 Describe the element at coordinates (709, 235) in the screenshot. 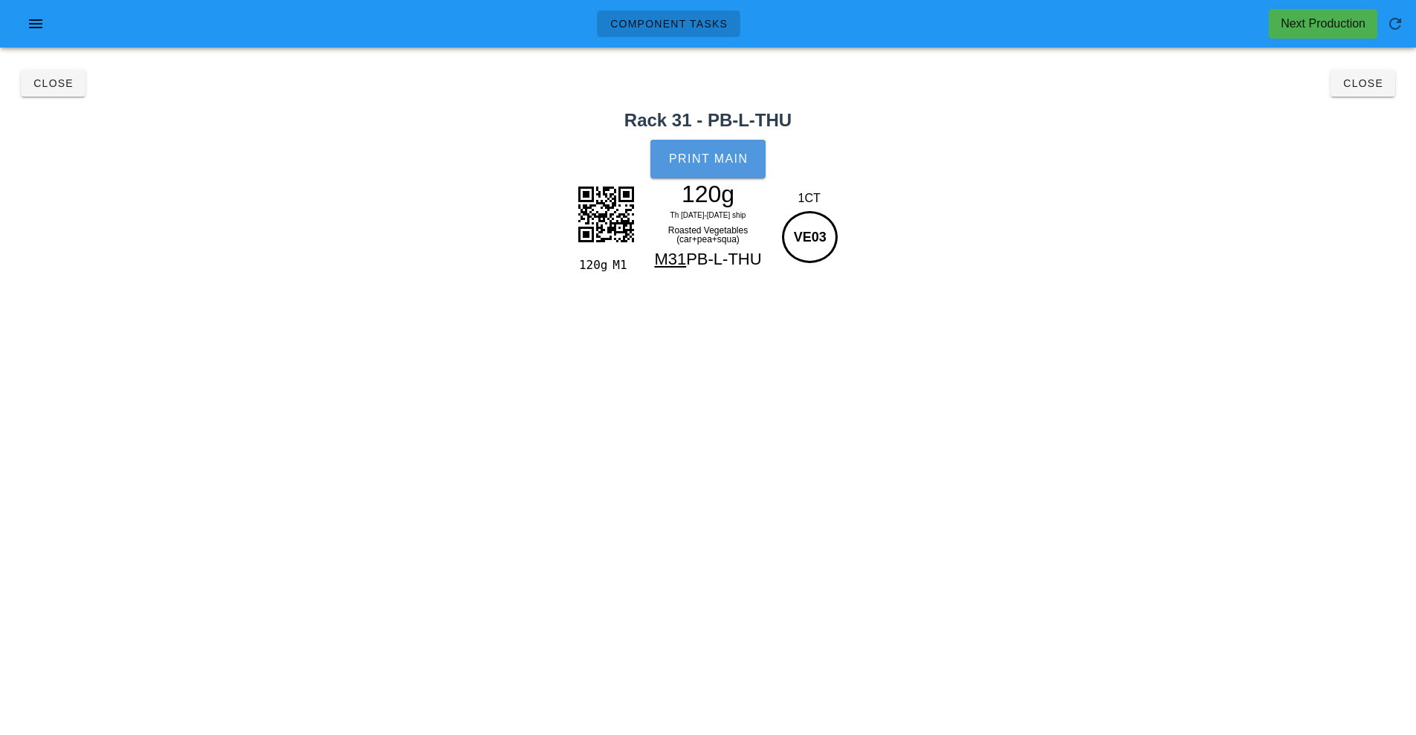

I see `div: Roasted Vegetables (car+pea+squa)` at that location.